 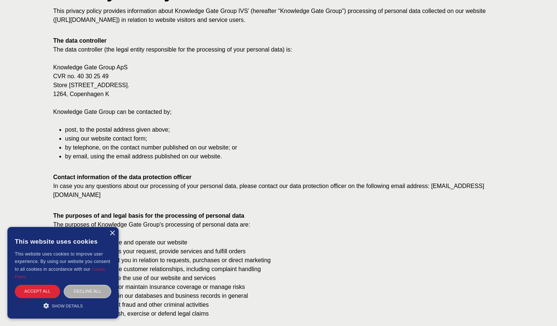 I want to click on h2: The data controller, so click(x=278, y=41).